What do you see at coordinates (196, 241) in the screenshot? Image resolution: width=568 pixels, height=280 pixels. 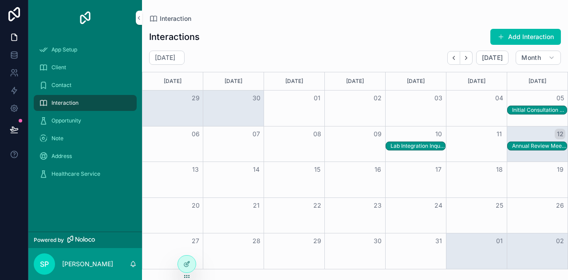 I see `button: 27` at bounding box center [196, 241].